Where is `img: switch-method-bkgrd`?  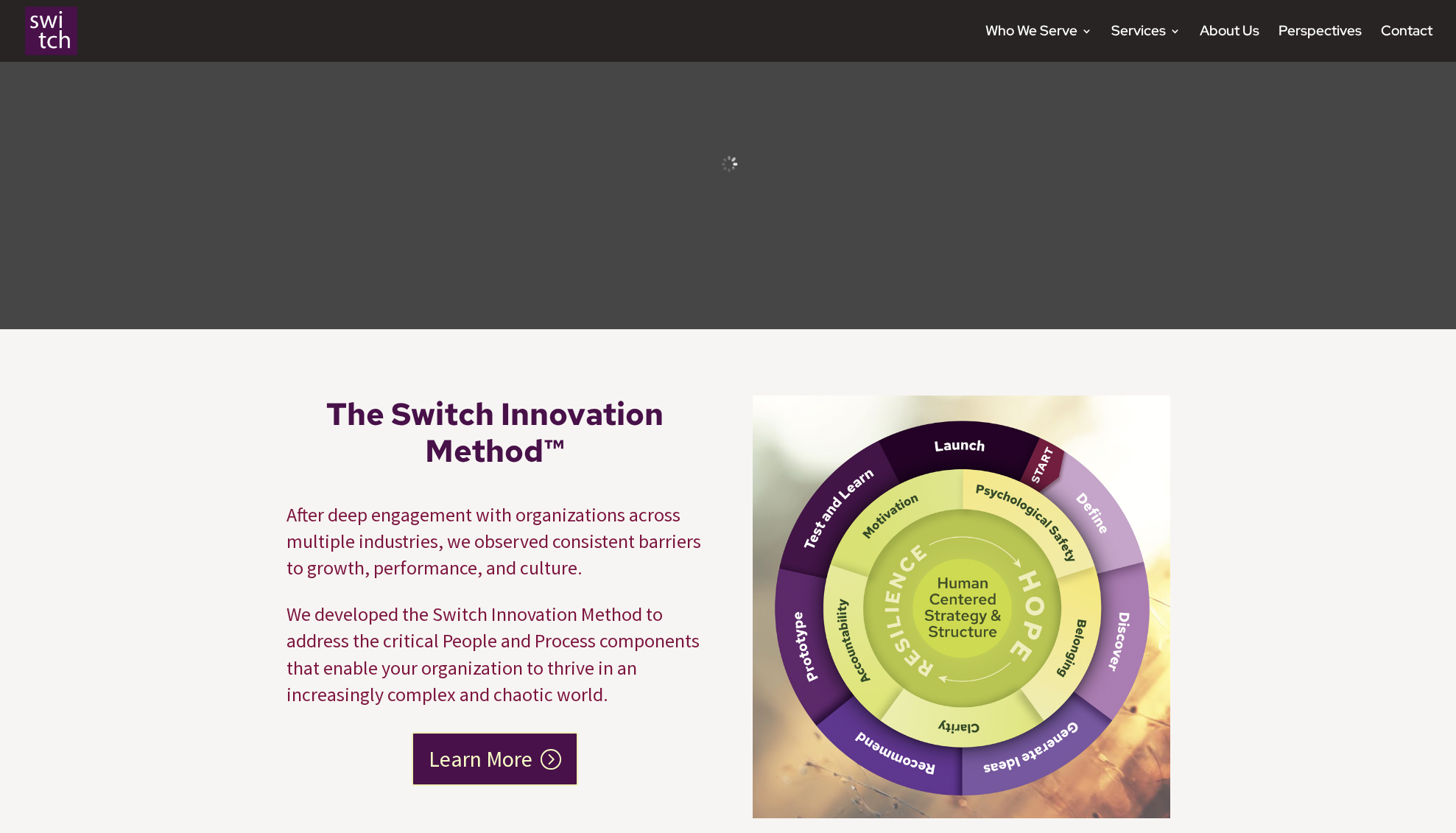
img: switch-method-bkgrd is located at coordinates (961, 607).